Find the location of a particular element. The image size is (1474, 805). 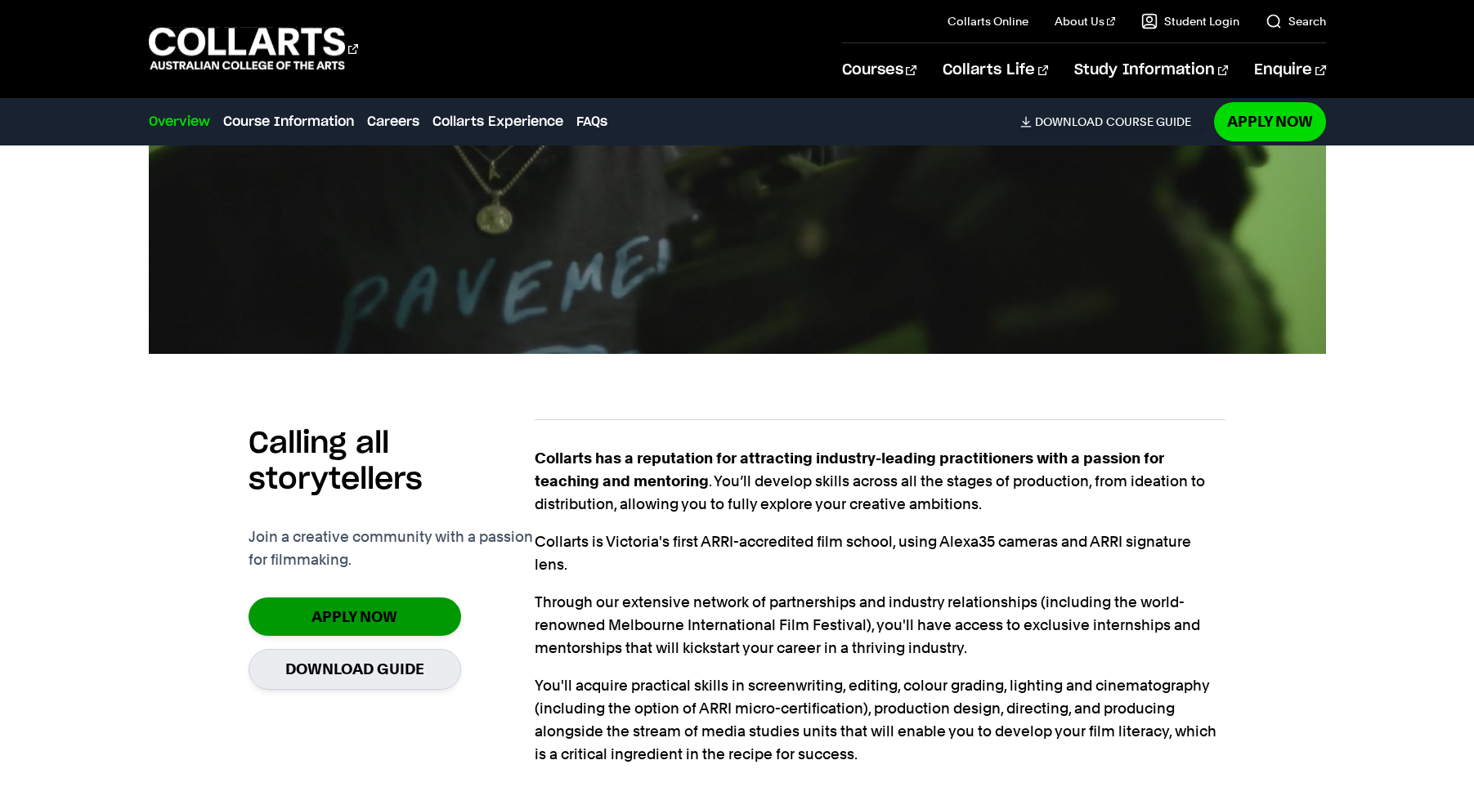

a: Collarts Experience is located at coordinates (498, 122).